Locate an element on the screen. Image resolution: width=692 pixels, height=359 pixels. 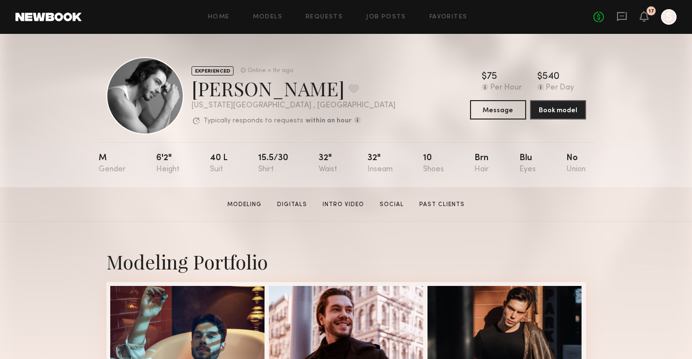
p: Typically responds to requests is located at coordinates (253, 121).